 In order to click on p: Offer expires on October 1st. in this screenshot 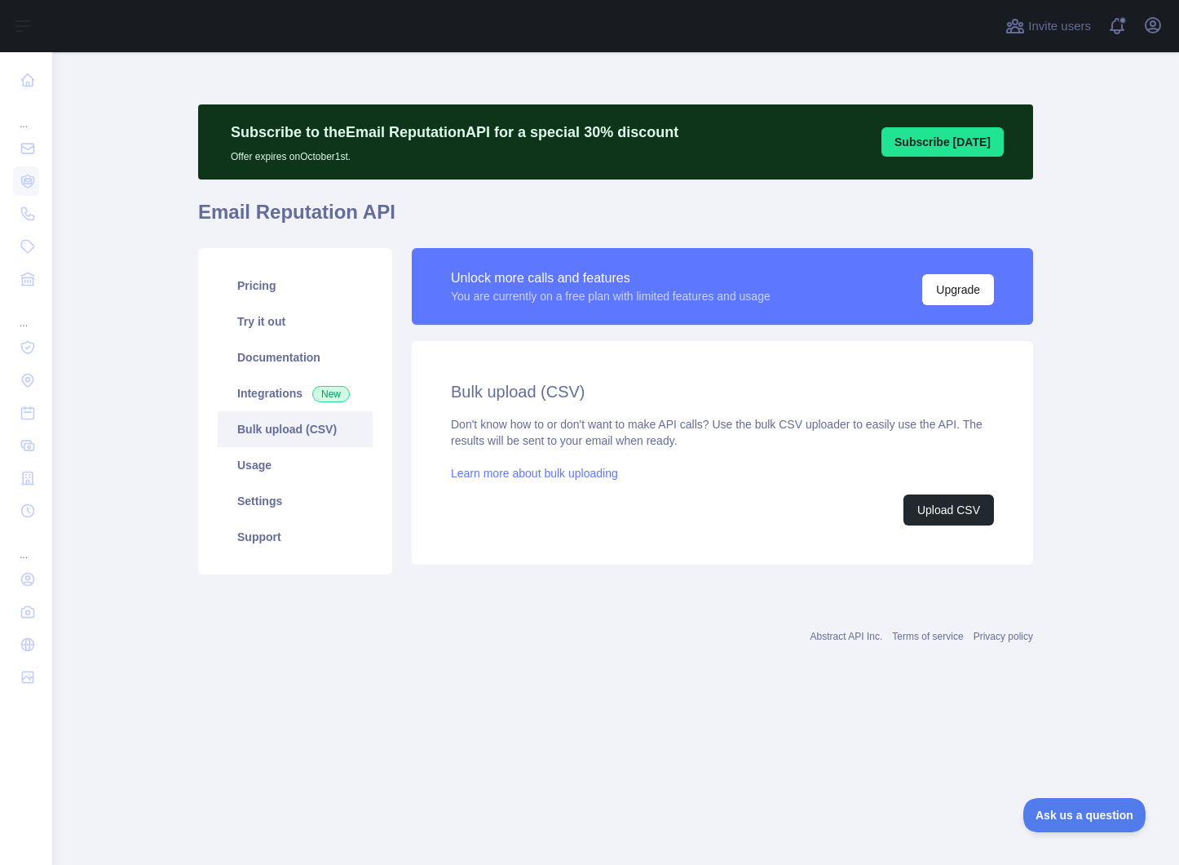, I will do `click(454, 153)`.